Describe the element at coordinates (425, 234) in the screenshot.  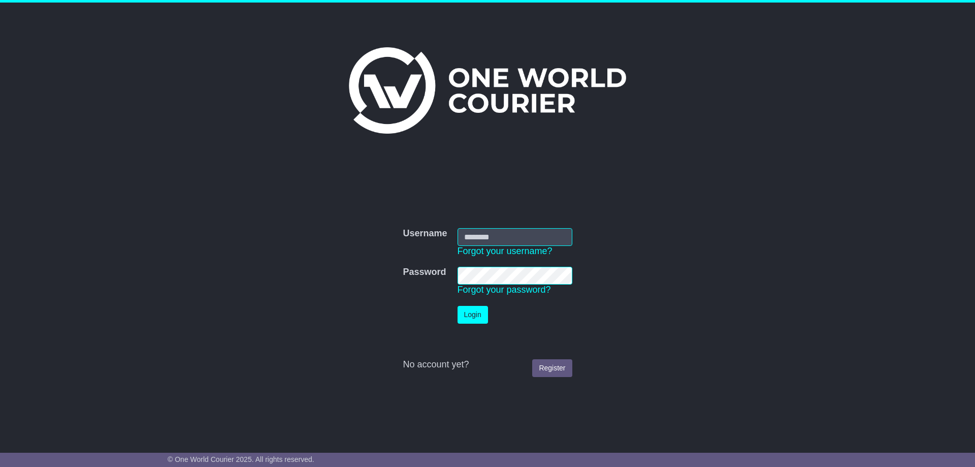
I see `label: Username` at that location.